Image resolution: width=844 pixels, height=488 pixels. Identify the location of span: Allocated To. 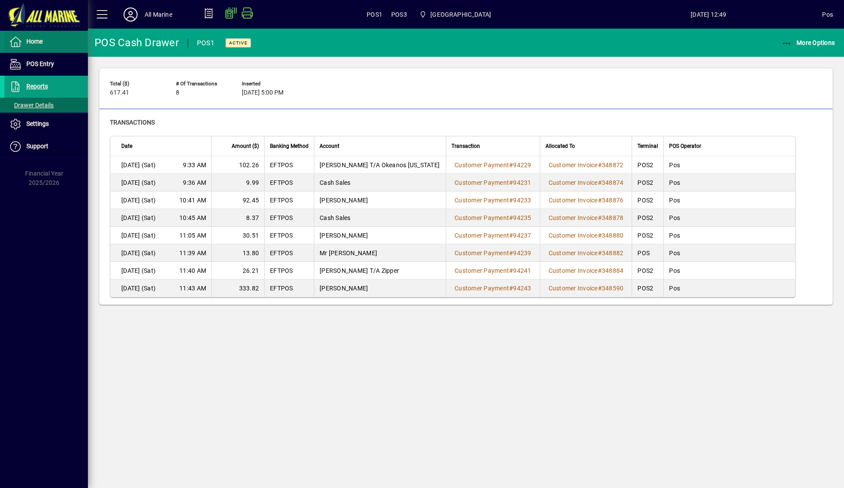
(560, 146).